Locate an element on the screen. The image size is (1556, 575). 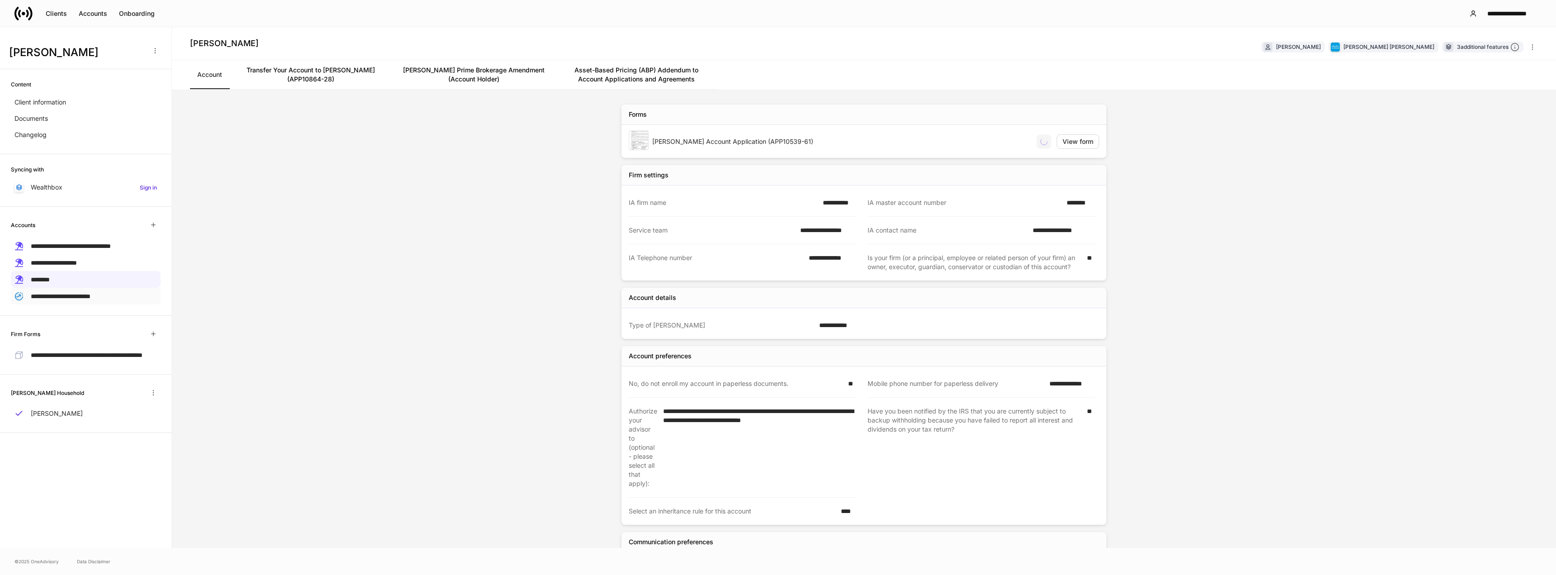
div: Service team is located at coordinates (711, 230).